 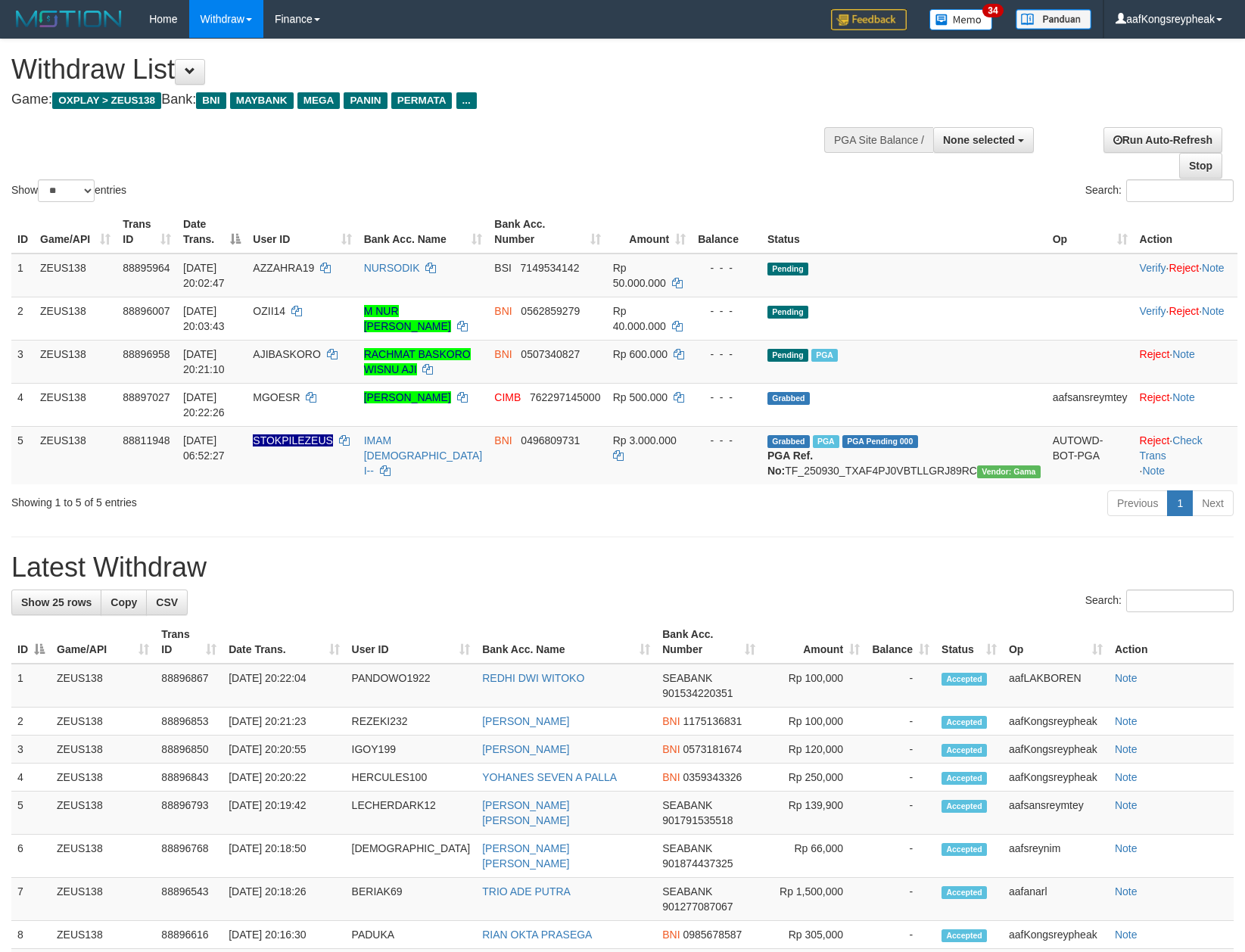 What do you see at coordinates (879, 140) in the screenshot?
I see `div: PGA Site Balance /` at bounding box center [879, 140].